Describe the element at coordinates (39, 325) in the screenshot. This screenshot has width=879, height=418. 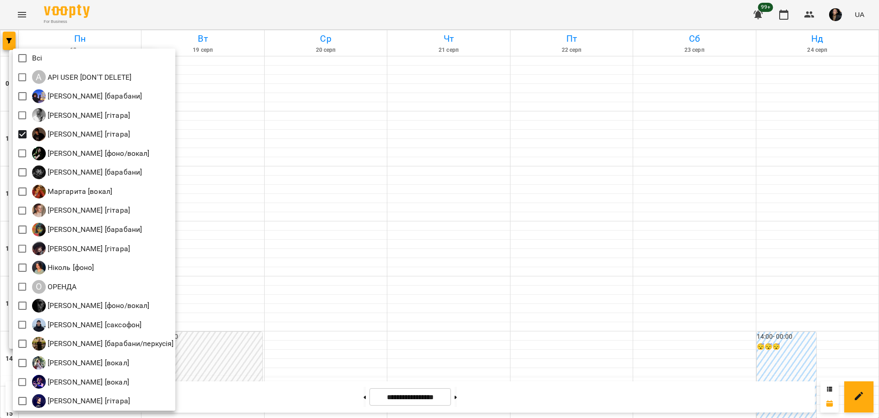
I see `img: П` at that location.